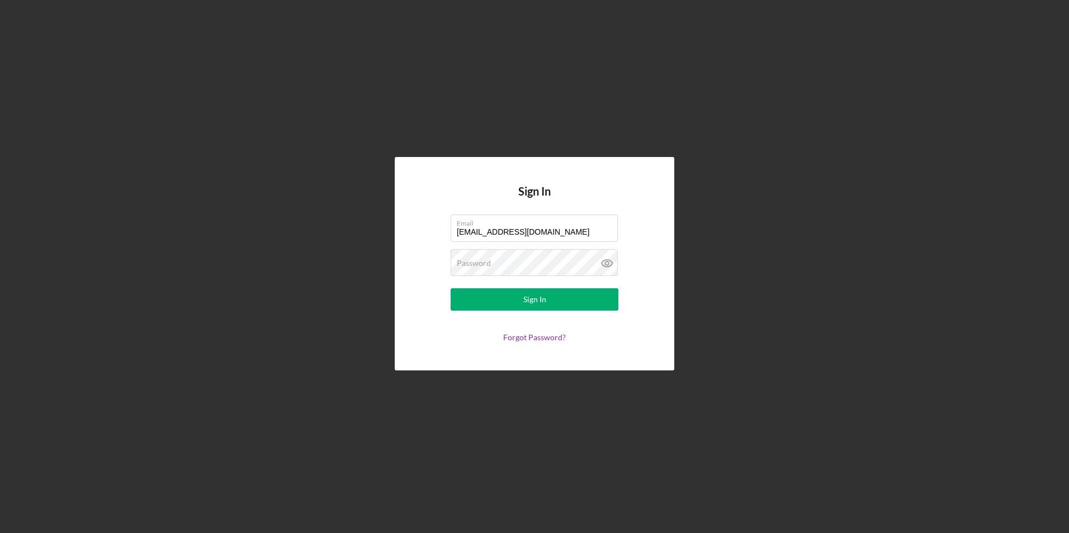 Image resolution: width=1069 pixels, height=533 pixels. What do you see at coordinates (537, 221) in the screenshot?
I see `label: Email` at bounding box center [537, 221].